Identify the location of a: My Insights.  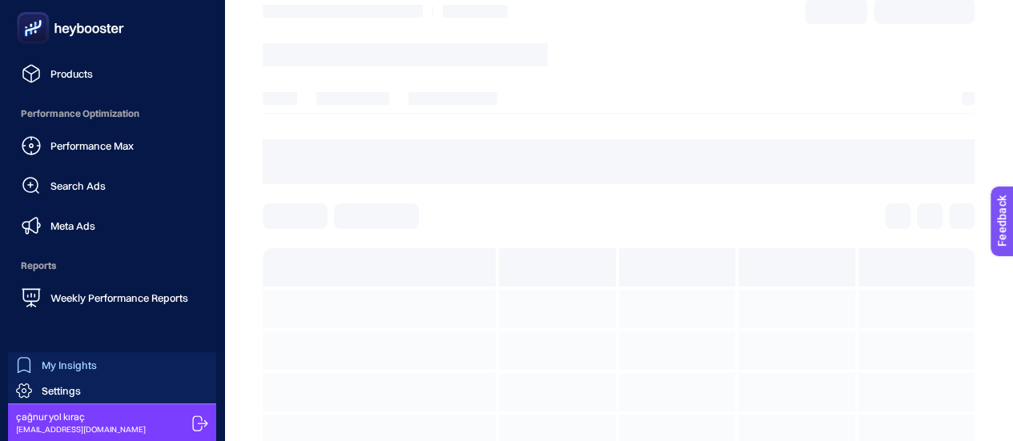
(112, 365).